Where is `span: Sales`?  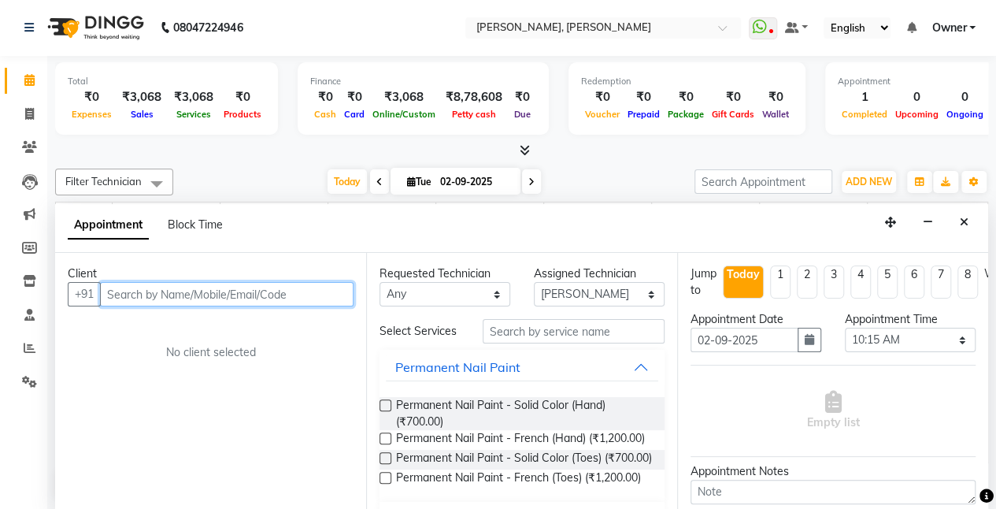 span: Sales is located at coordinates (142, 114).